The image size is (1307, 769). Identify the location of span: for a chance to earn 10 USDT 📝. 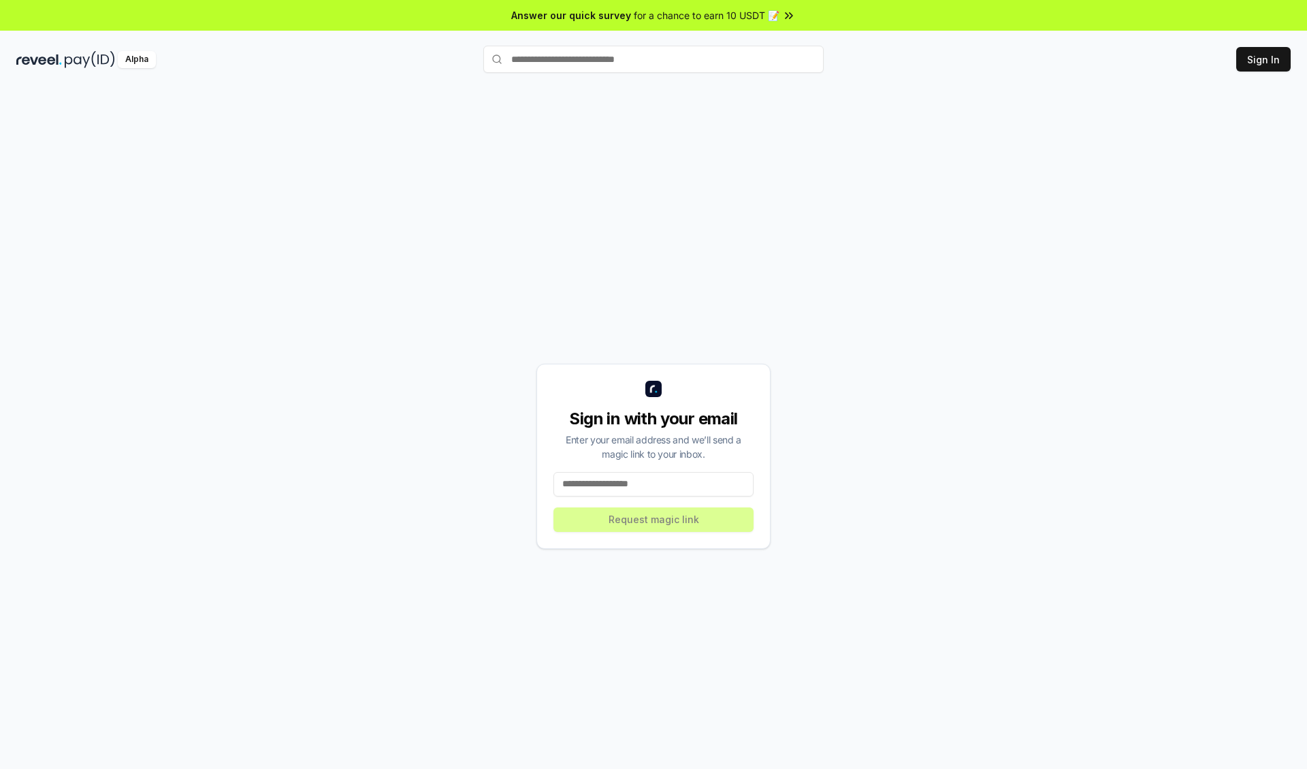
(707, 15).